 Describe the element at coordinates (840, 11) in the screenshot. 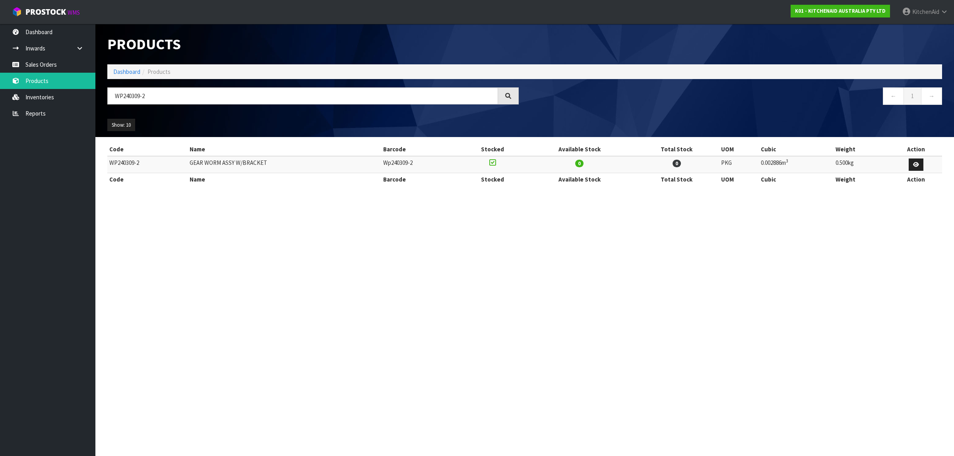

I see `strong: K01 - KITCHENAID AUSTRALIA PTY LTD` at that location.